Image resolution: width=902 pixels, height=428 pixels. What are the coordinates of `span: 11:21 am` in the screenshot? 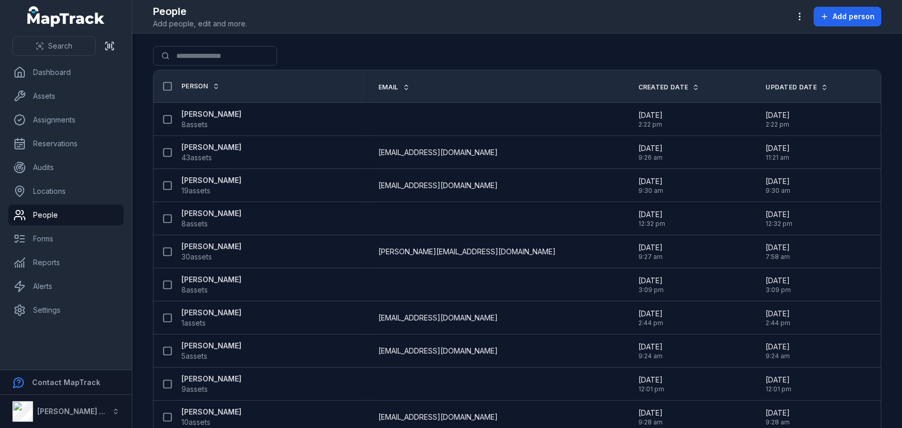 It's located at (778, 158).